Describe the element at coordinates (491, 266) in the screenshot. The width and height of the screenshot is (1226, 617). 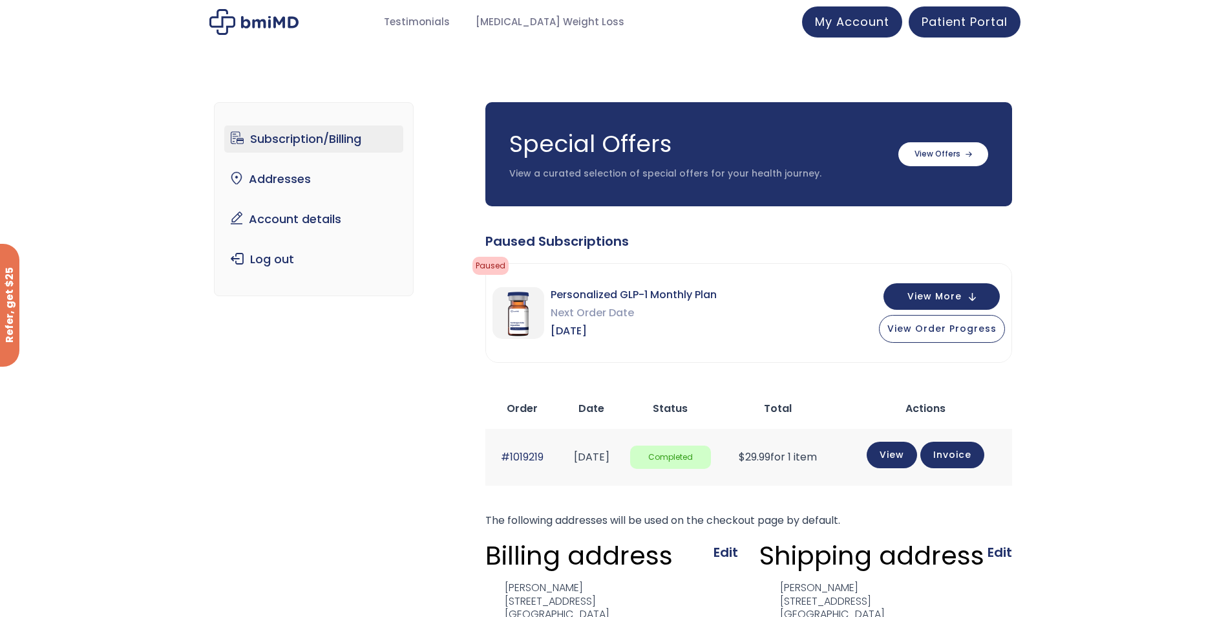
I see `span: Paused` at that location.